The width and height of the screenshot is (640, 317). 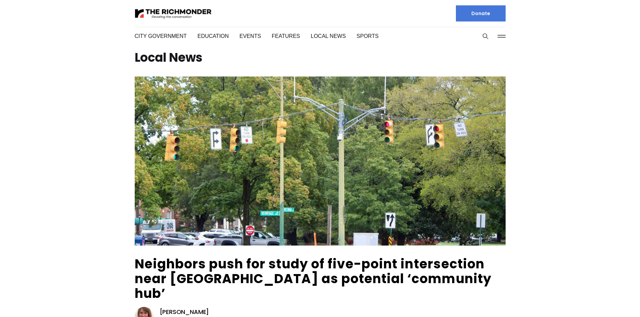 I want to click on a: Features, so click(x=281, y=36).